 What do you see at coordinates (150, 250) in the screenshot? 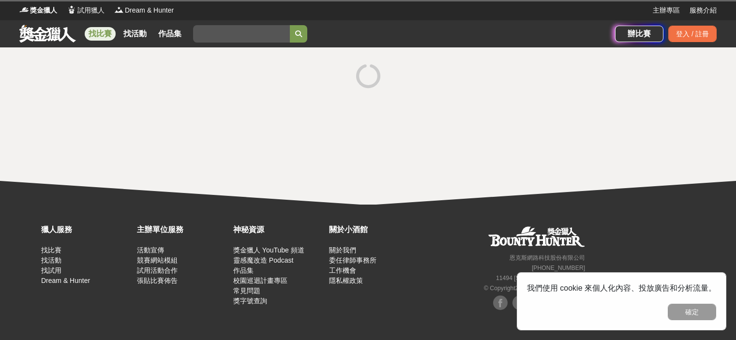
I see `a: 活動宣傳` at bounding box center [150, 250].